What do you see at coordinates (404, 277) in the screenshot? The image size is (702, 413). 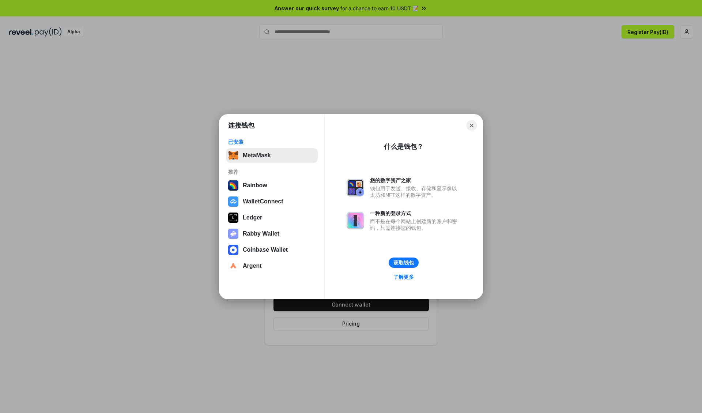 I see `div: 了解更多` at bounding box center [404, 277].